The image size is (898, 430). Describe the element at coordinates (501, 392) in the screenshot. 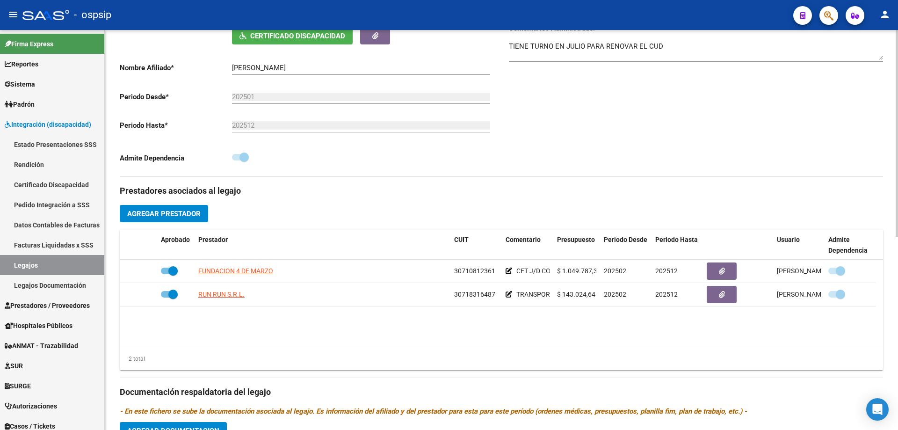

I see `h3: Documentación respaldatoria del legajo` at that location.